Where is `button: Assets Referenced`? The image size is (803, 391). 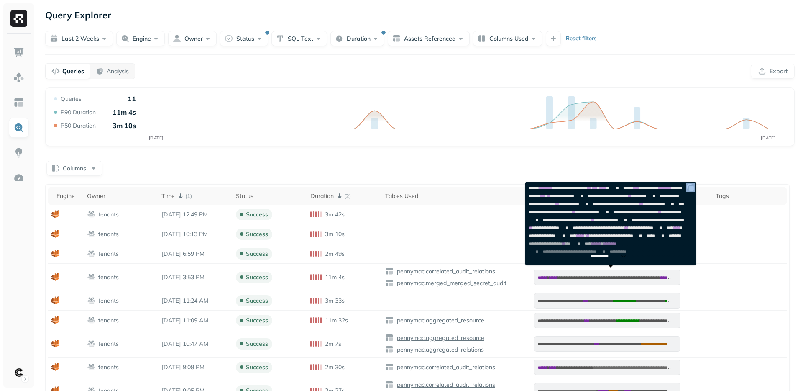 button: Assets Referenced is located at coordinates (429, 38).